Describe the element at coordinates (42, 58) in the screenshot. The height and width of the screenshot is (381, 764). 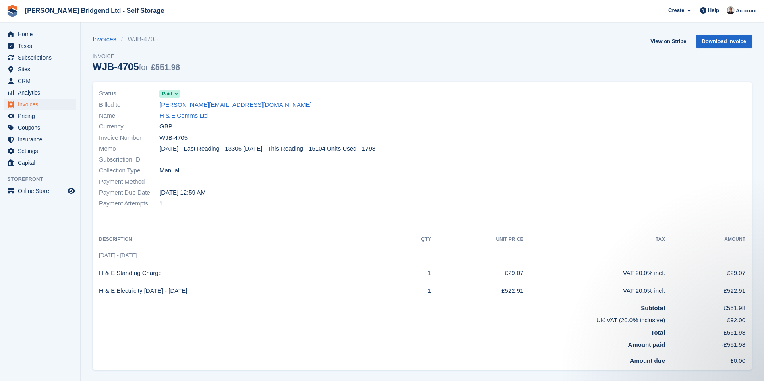
I see `span: Subscriptions` at that location.